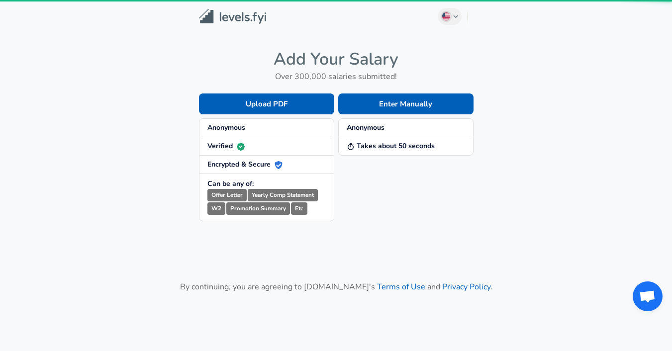 Image resolution: width=672 pixels, height=351 pixels. What do you see at coordinates (245, 164) in the screenshot?
I see `strong: Encrypted & Secure` at bounding box center [245, 164].